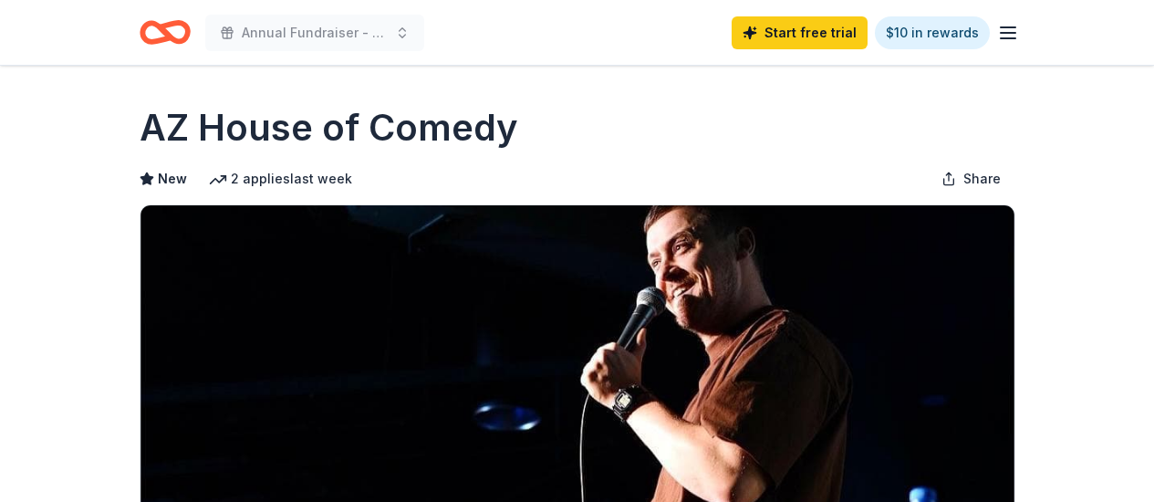 Image resolution: width=1154 pixels, height=502 pixels. Describe the element at coordinates (165, 32) in the screenshot. I see `a: Home` at that location.